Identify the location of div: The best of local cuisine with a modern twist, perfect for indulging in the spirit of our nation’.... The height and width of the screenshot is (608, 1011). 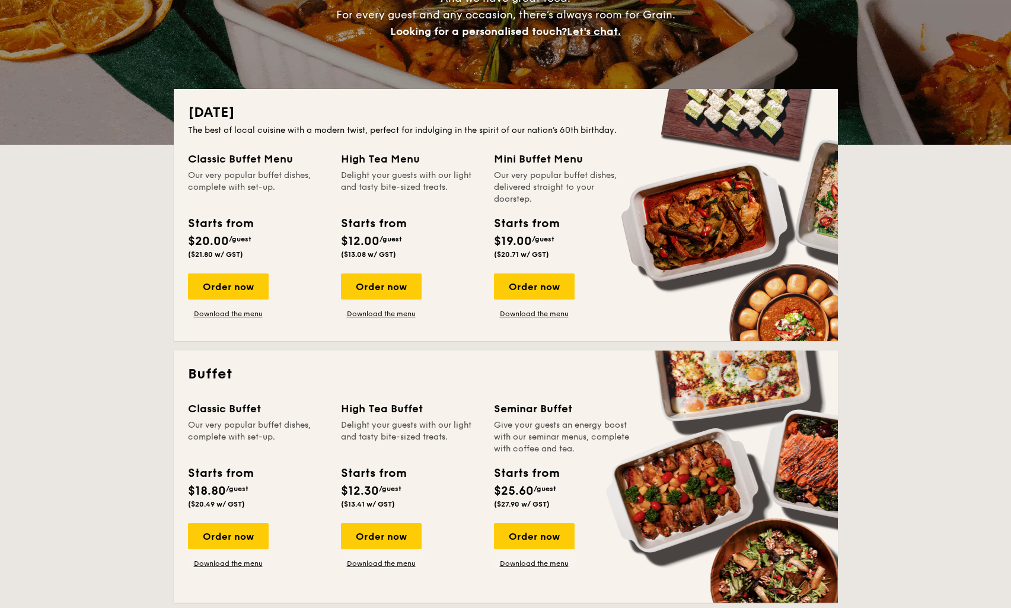
(506, 130).